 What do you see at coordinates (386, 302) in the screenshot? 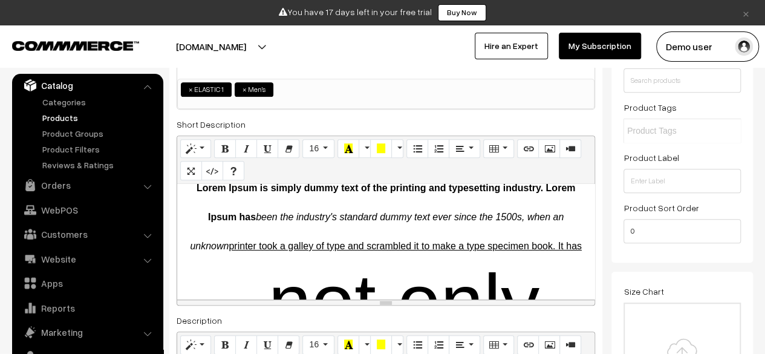
I see `div: resize` at bounding box center [386, 302].